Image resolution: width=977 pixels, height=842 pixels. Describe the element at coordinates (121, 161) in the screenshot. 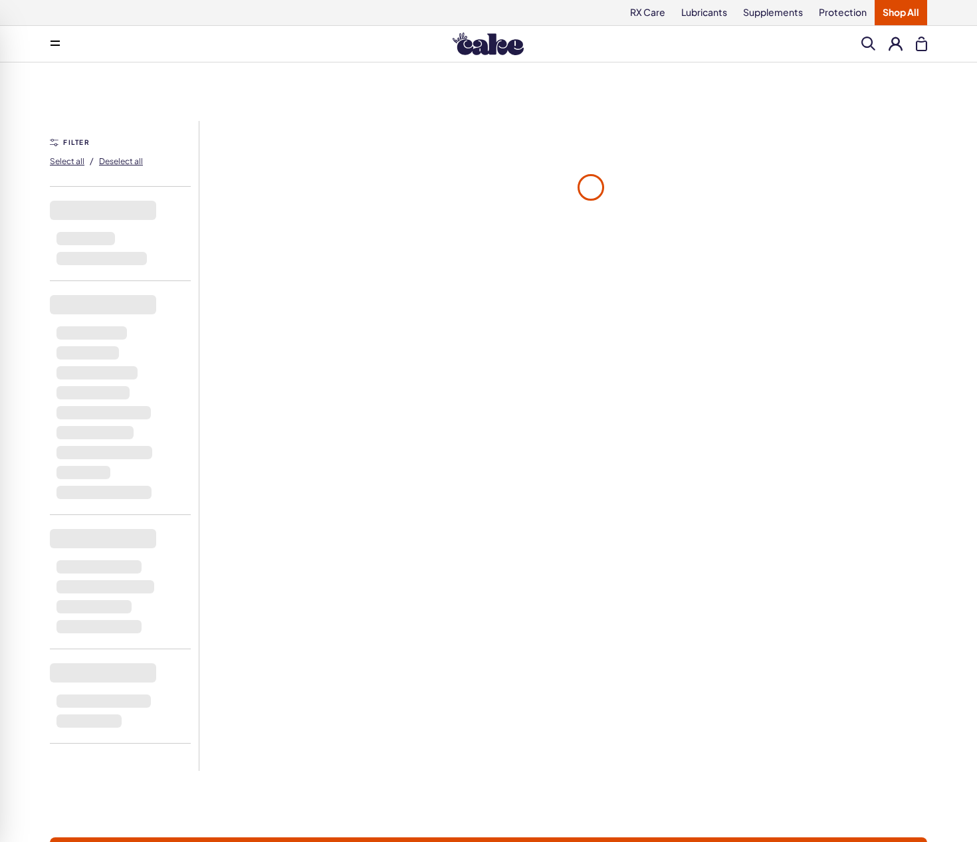

I see `span: Deselect all` at that location.